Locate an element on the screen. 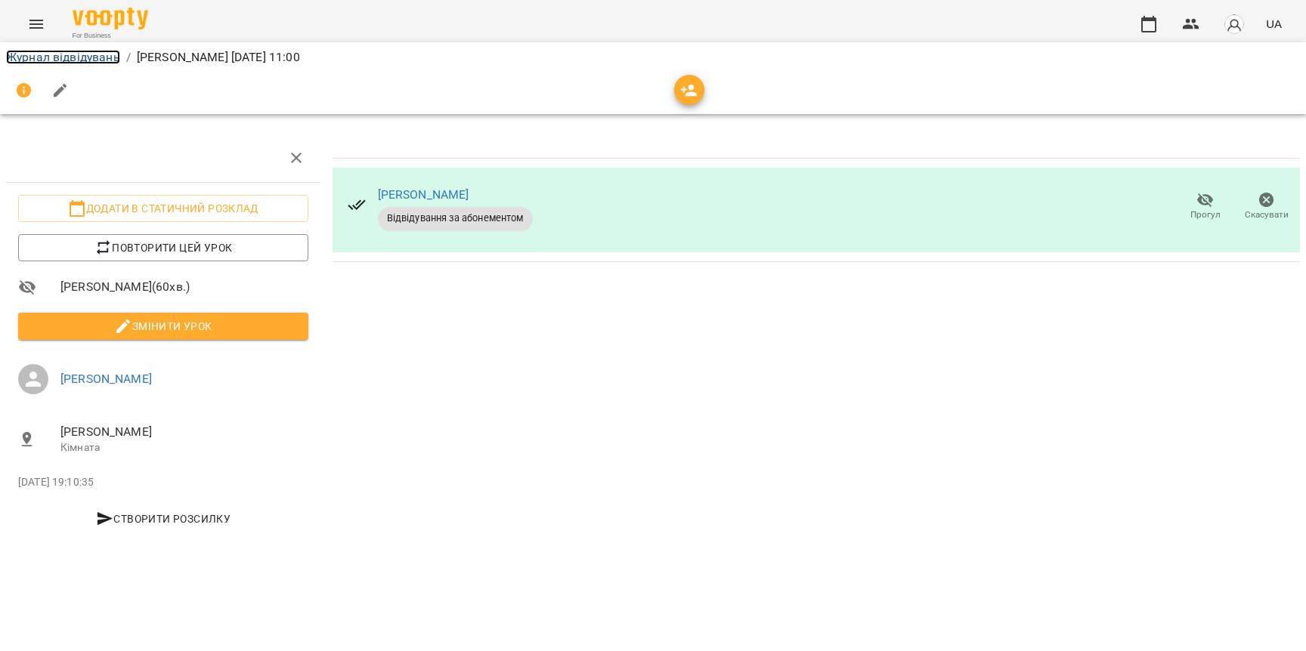  span: Скасувати is located at coordinates (1266, 215).